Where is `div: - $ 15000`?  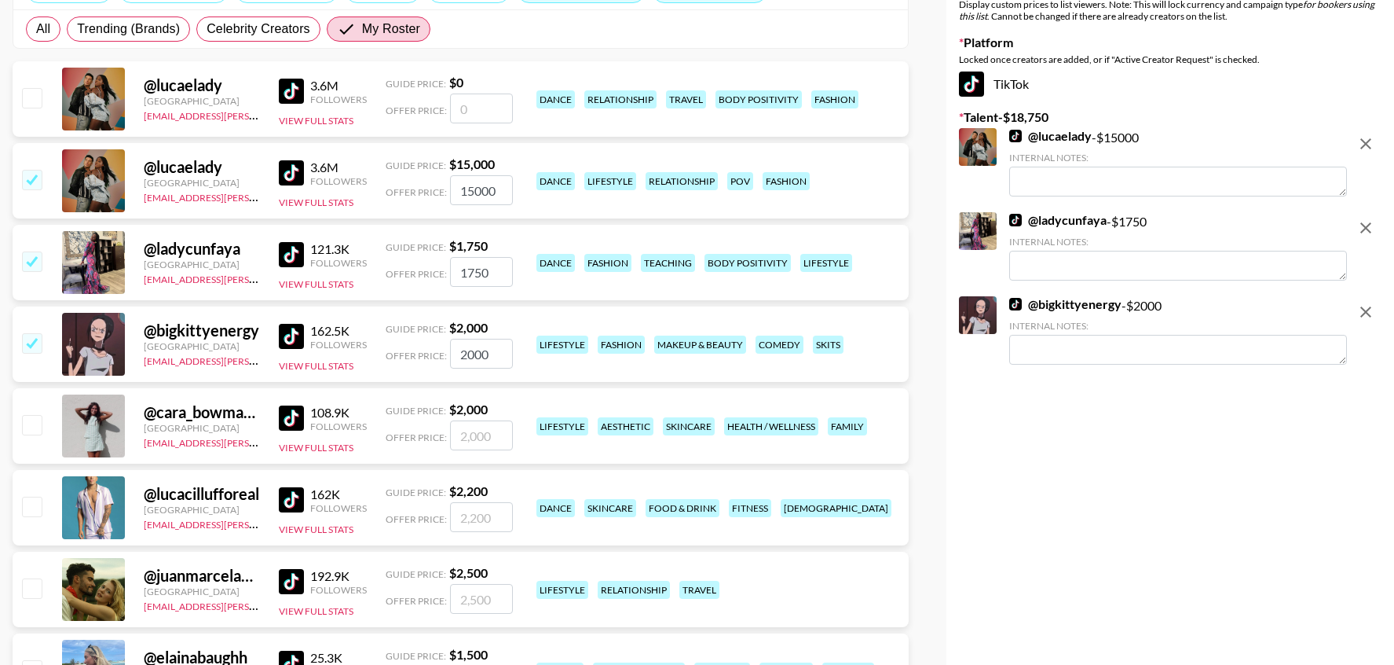 div: - $ 15000 is located at coordinates (1178, 162).